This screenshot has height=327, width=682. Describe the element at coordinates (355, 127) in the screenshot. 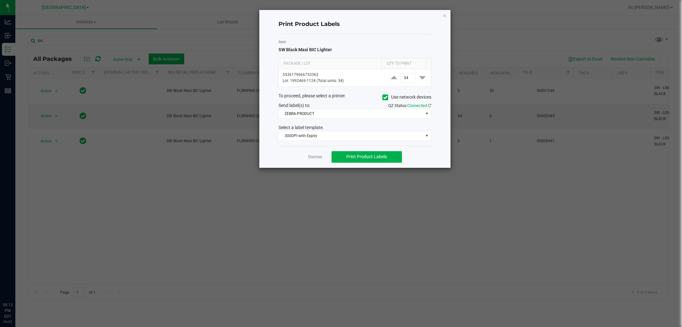

I see `div: Select a label template.` at that location.